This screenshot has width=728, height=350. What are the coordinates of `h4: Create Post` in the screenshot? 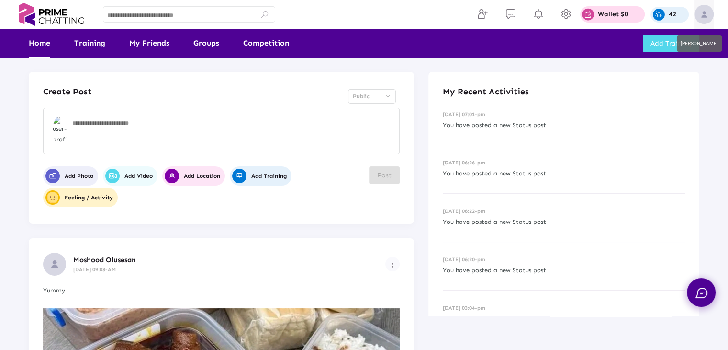 It's located at (67, 91).